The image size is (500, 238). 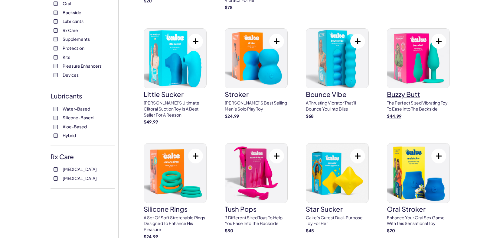 What do you see at coordinates (175, 58) in the screenshot?
I see `img: little sucker` at bounding box center [175, 58].